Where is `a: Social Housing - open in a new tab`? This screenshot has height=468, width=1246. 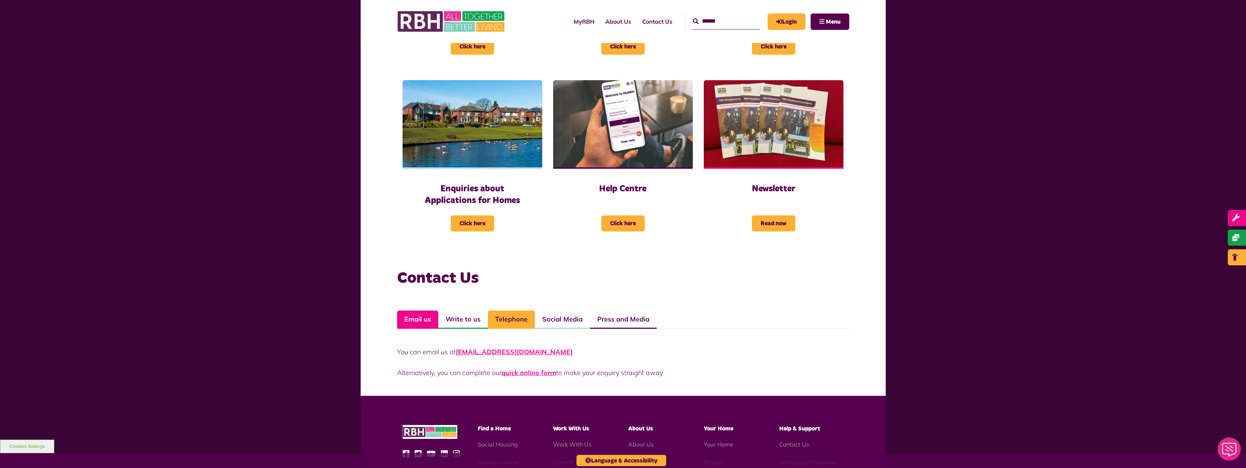 a: Social Housing - open in a new tab is located at coordinates (498, 444).